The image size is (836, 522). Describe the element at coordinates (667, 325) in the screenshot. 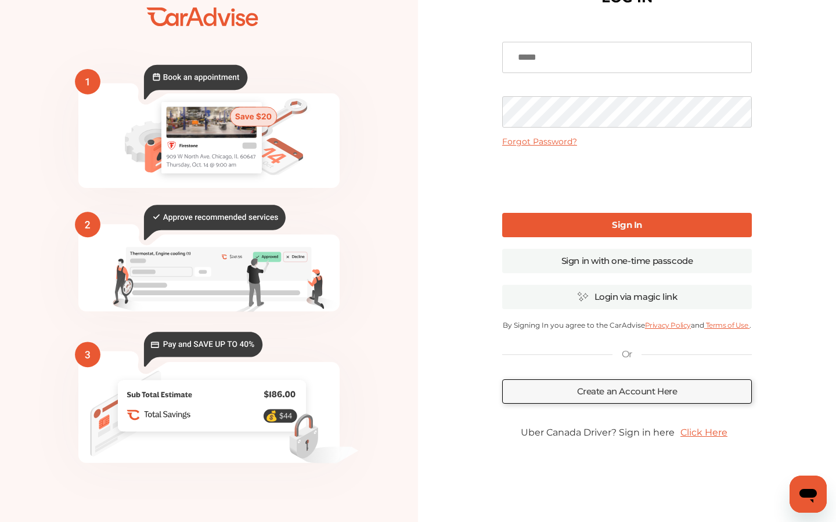

I see `a: Privacy Policy` at that location.